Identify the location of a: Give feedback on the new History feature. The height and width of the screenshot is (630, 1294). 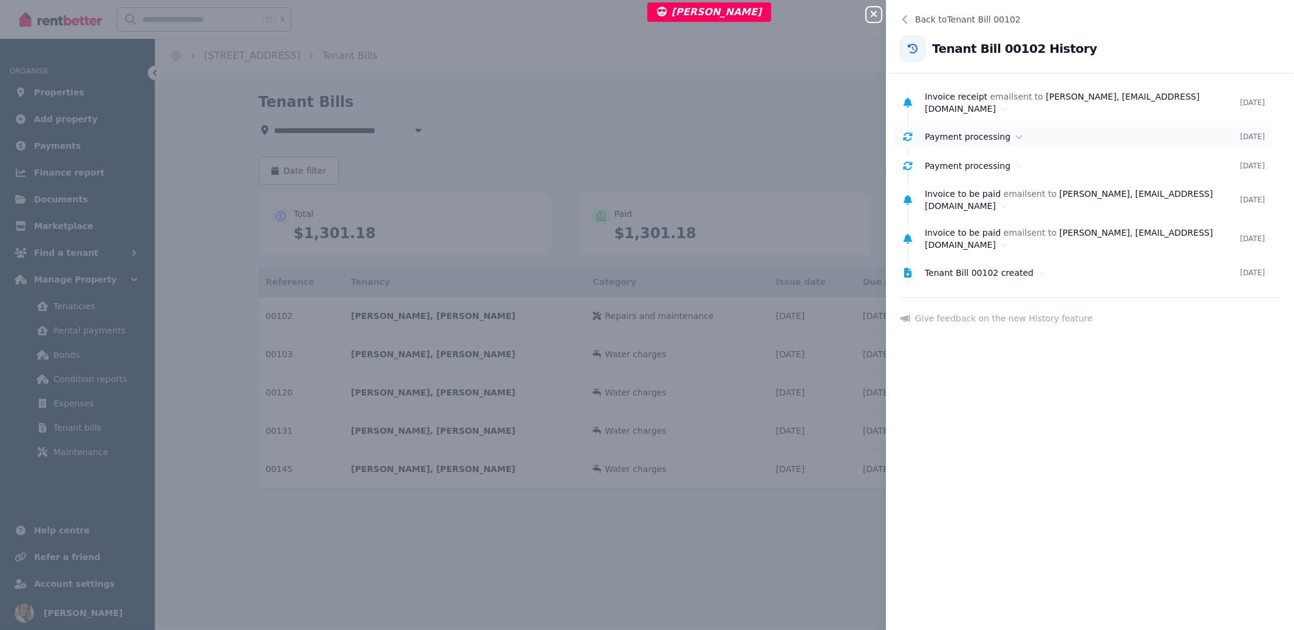
(1090, 318).